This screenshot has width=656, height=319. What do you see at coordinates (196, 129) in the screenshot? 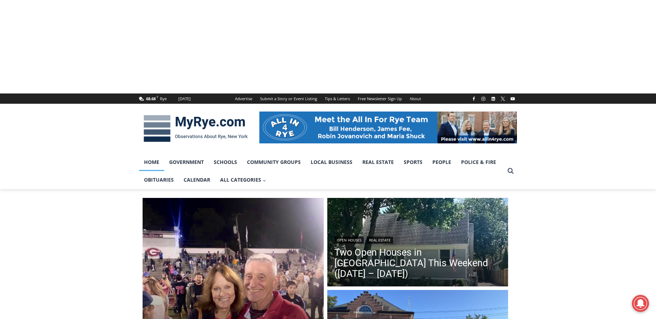
I see `img: MyRye.com` at bounding box center [196, 129].